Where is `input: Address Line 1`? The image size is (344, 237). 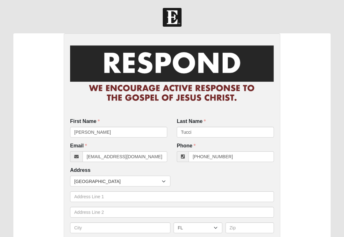 input: Address Line 1 is located at coordinates (172, 197).